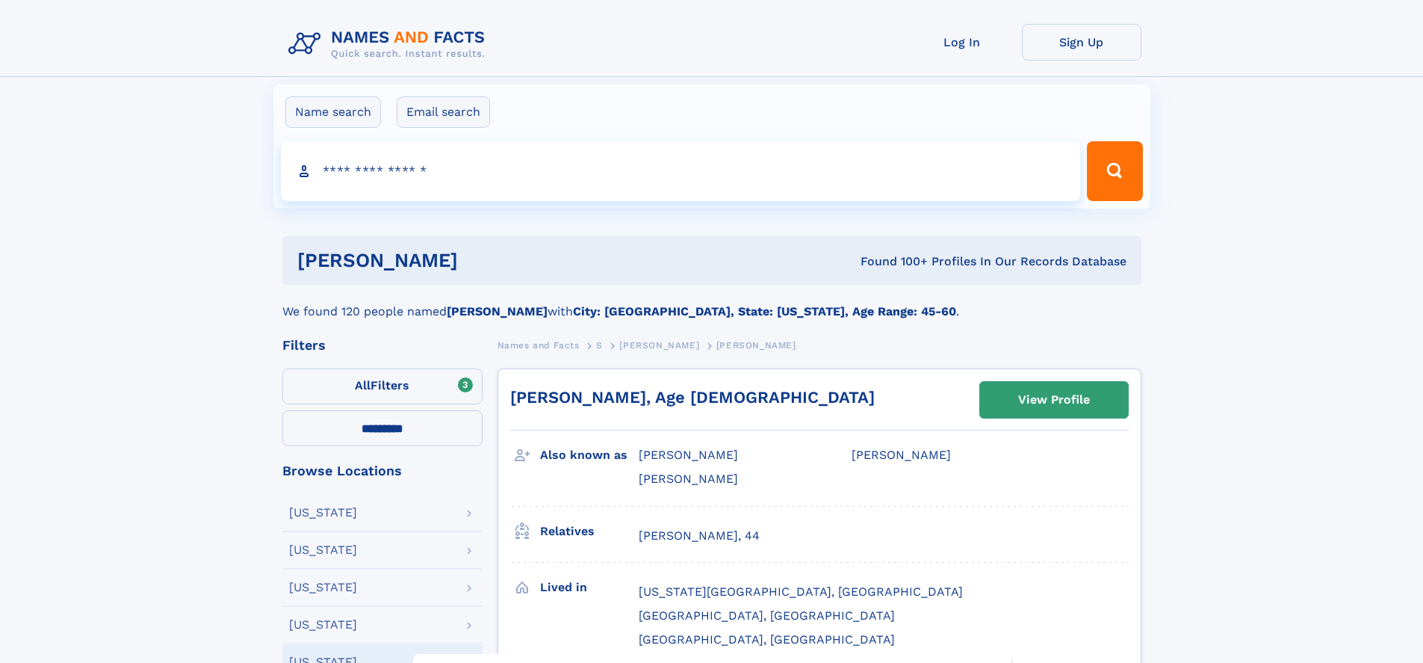  I want to click on input: search input, so click(680, 171).